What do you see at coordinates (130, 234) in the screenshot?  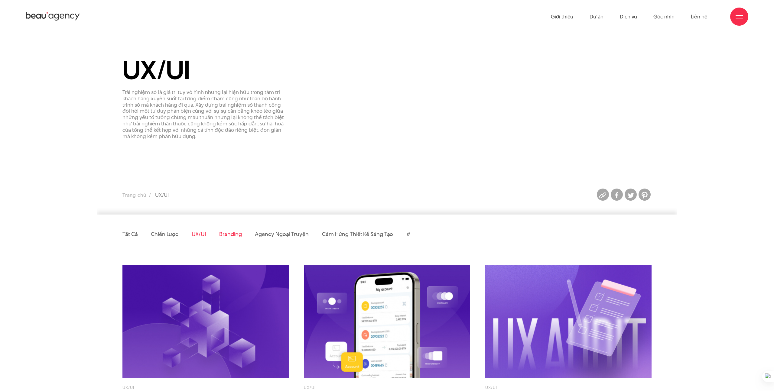 I see `a: Tất cả` at bounding box center [130, 234].